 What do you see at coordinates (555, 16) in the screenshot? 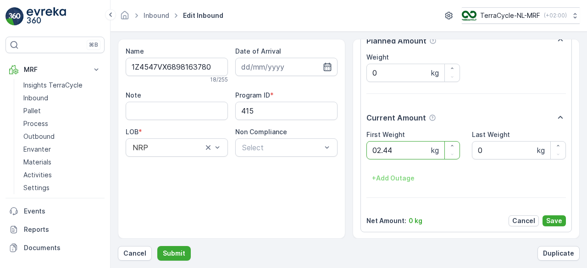
I see `p: ( +02:00 )` at bounding box center [555, 16].